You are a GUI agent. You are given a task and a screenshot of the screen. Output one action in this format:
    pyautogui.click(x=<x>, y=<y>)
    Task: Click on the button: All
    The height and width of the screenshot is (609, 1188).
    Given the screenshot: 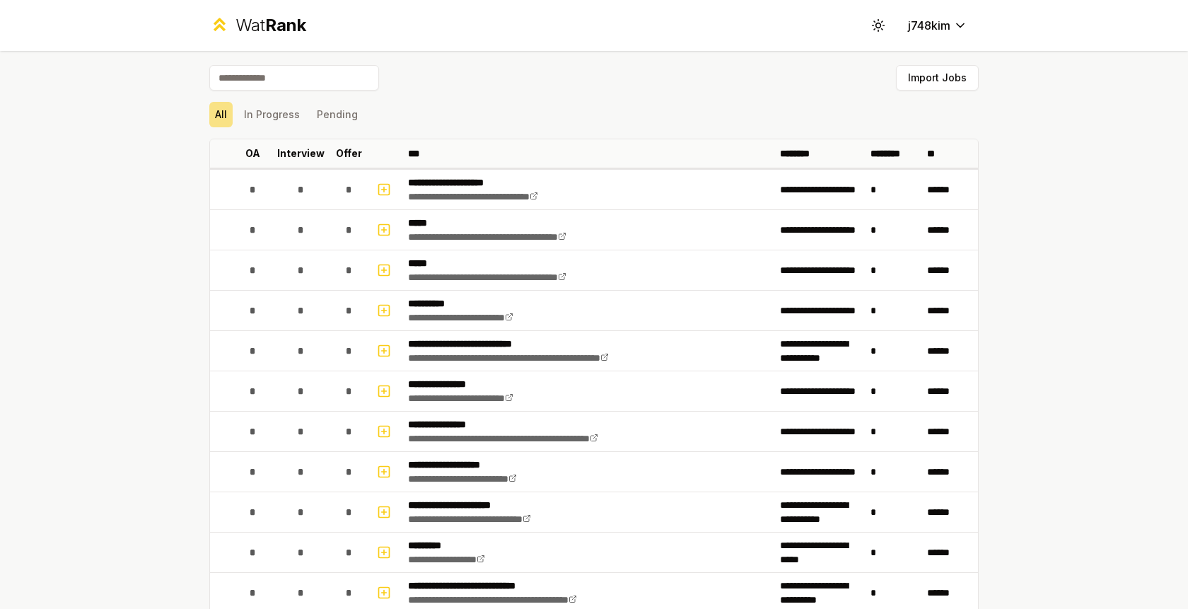 What is the action you would take?
    pyautogui.click(x=221, y=115)
    